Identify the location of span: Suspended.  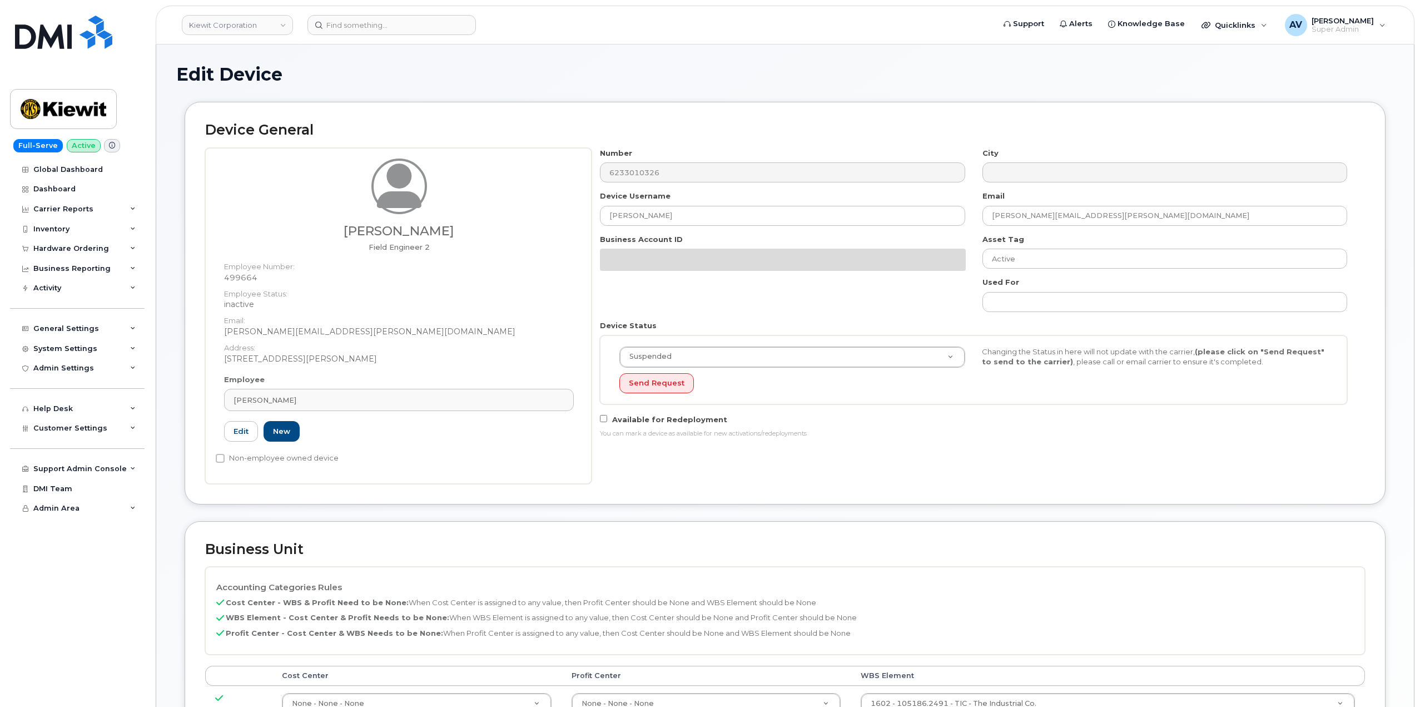
(647, 356).